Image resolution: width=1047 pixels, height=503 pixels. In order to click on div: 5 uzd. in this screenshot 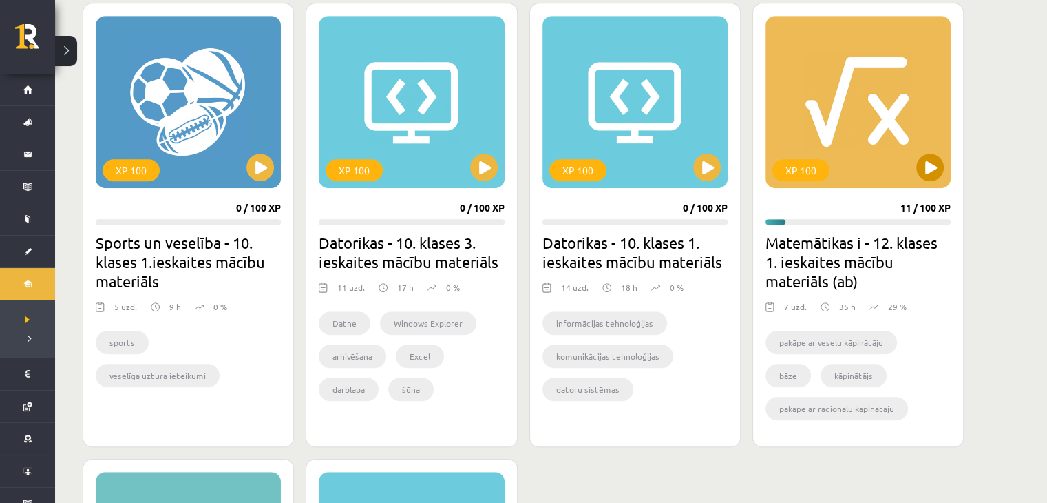, I will do `click(125, 311)`.